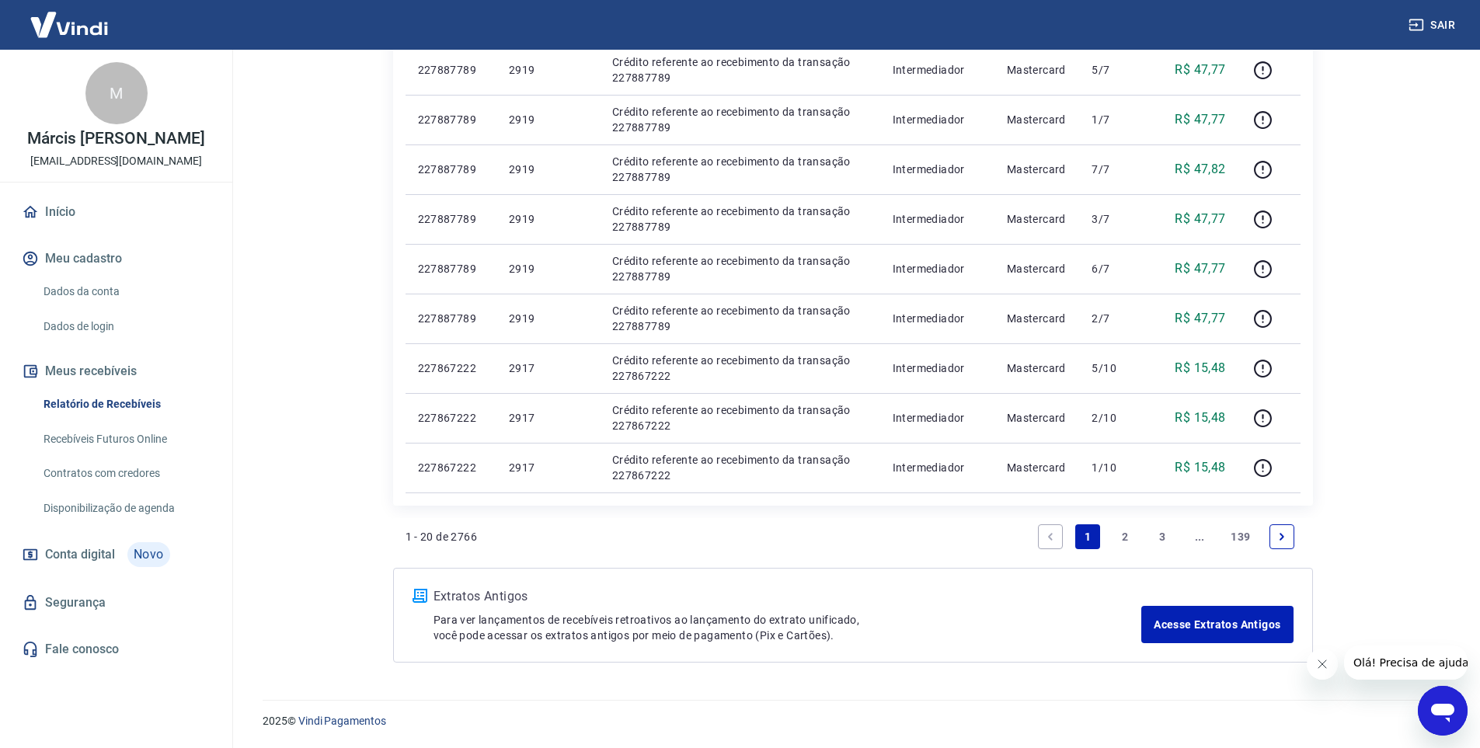 The image size is (1480, 748). Describe the element at coordinates (1114, 169) in the screenshot. I see `p: 7/7` at that location.